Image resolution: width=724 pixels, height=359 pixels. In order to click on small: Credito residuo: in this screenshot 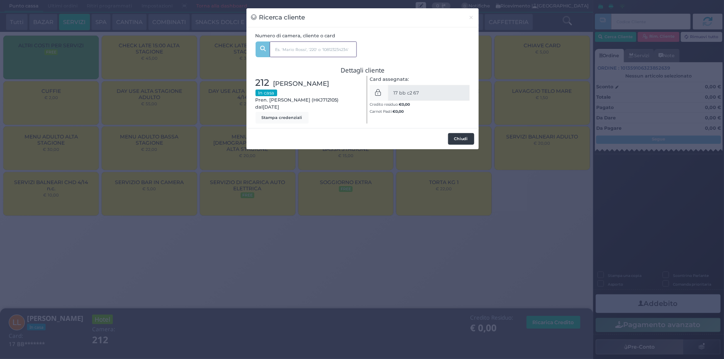, I will do `click(389, 104)`.